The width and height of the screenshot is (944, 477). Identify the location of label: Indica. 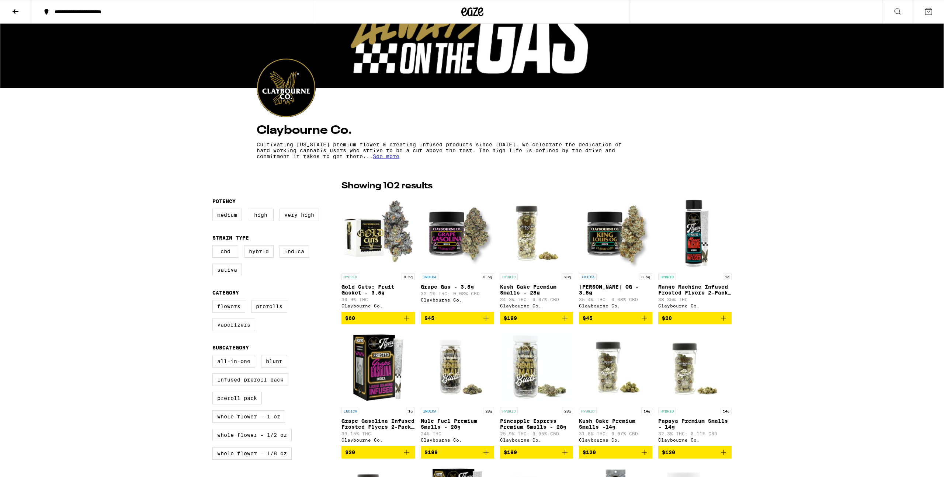
(294, 252).